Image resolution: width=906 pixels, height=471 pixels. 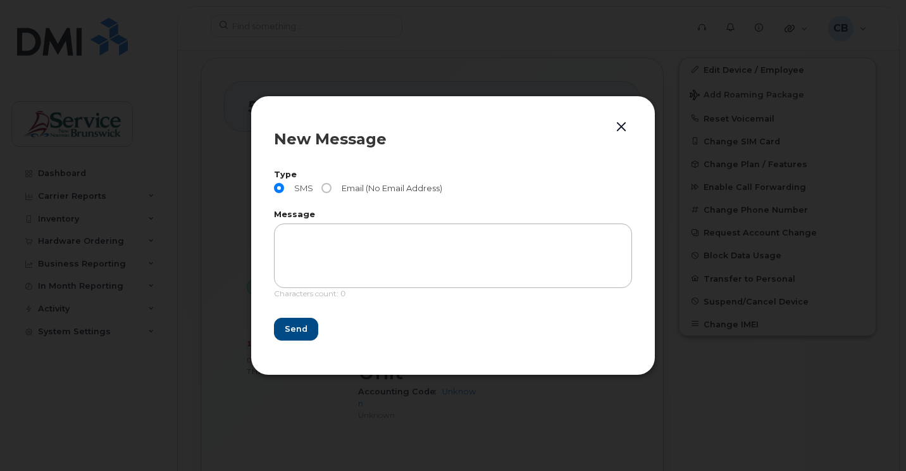 I want to click on span: Email (No Email Address), so click(x=389, y=188).